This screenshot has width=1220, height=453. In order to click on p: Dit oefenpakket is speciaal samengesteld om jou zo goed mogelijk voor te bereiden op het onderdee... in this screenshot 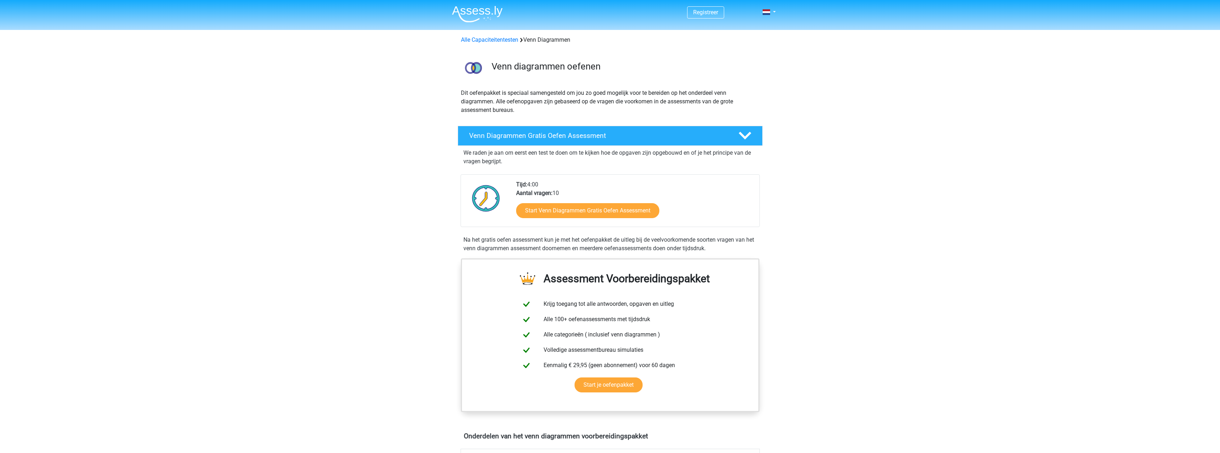, I will do `click(610, 102)`.